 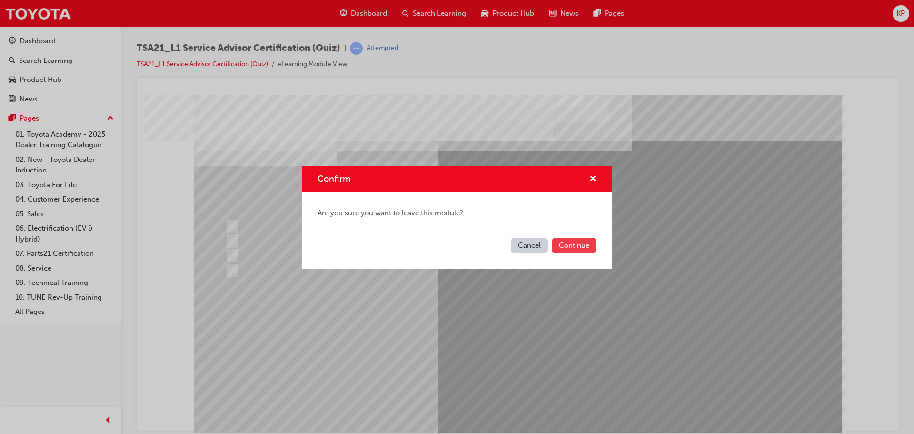 What do you see at coordinates (593, 179) in the screenshot?
I see `button: cross-icon` at bounding box center [593, 179].